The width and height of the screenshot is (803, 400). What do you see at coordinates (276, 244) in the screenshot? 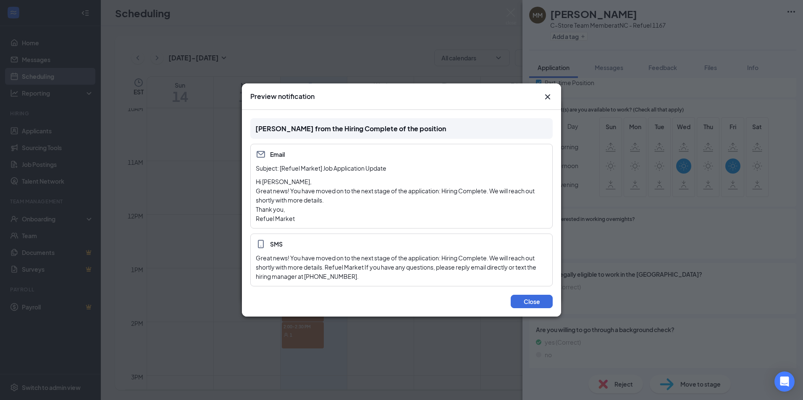
I see `span: SMS` at bounding box center [276, 244].